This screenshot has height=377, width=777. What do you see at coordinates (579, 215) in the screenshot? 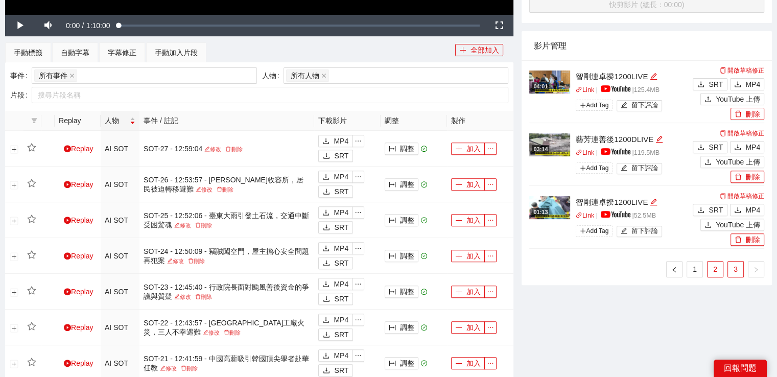
I see `span: link` at bounding box center [579, 215].